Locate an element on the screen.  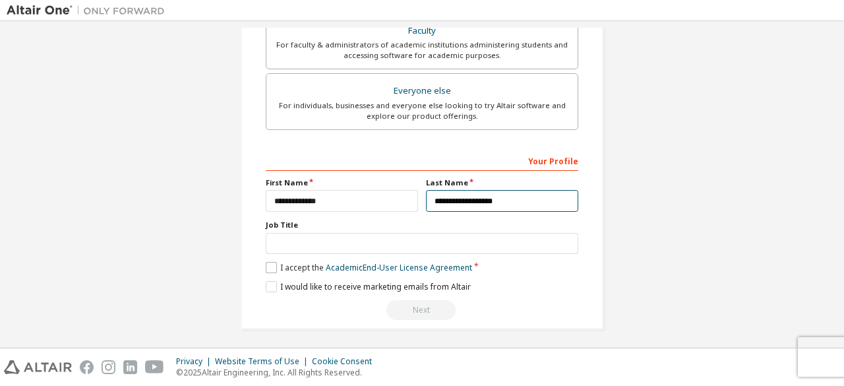
a: Academic End-User License Agreement is located at coordinates (399, 267).